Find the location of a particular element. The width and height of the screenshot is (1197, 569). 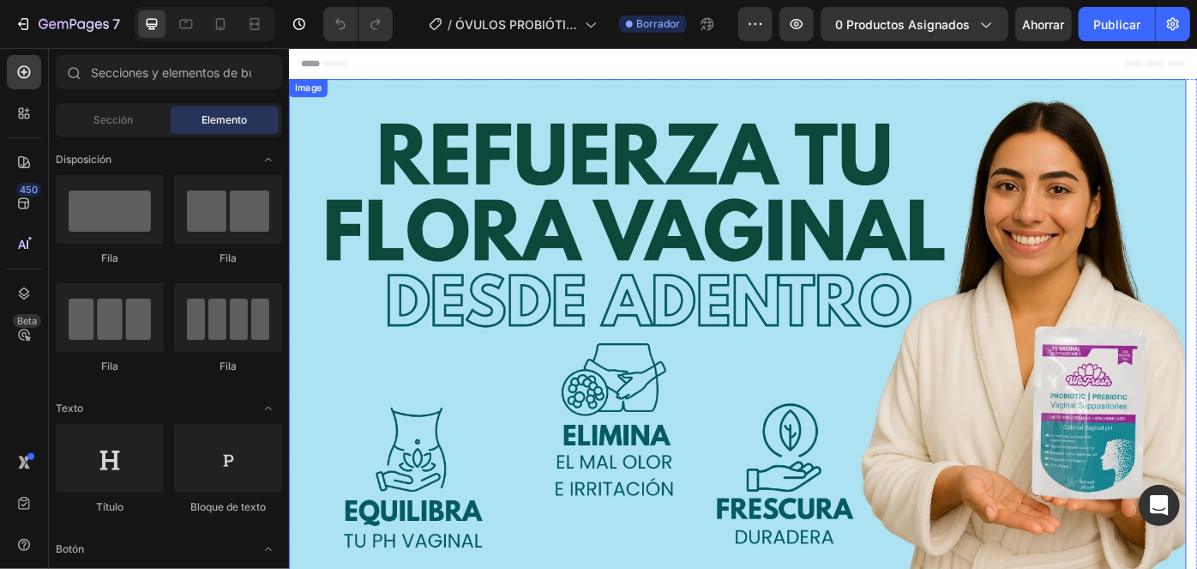

font: Borrador is located at coordinates (658, 23).